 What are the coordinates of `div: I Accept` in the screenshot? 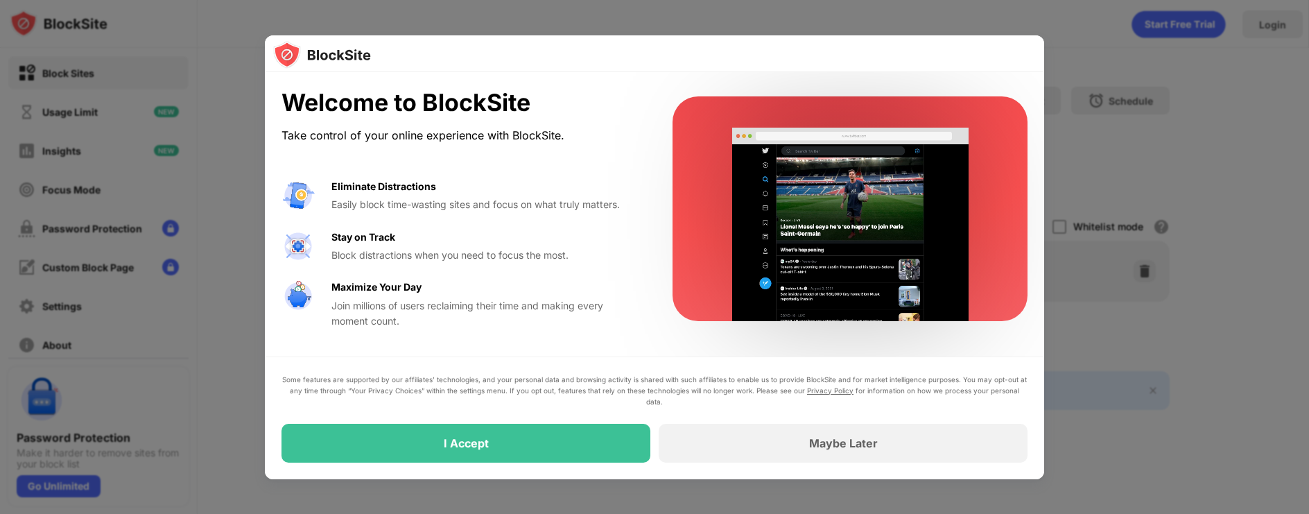 It's located at (466, 443).